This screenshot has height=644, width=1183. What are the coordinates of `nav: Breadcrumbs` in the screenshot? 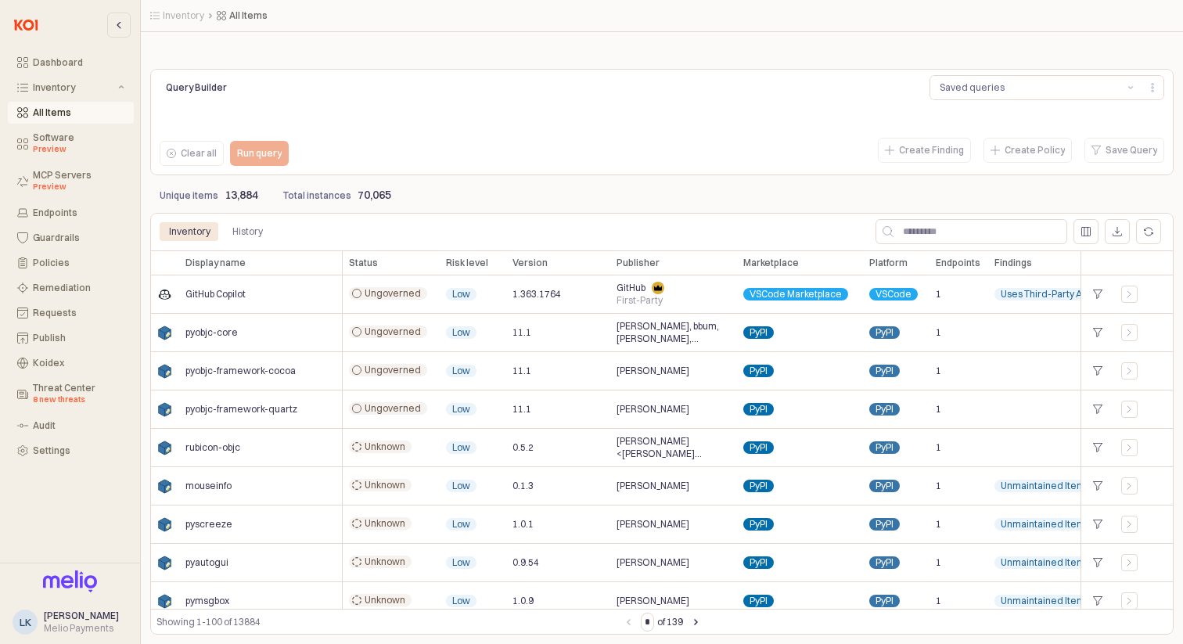 It's located at (491, 16).